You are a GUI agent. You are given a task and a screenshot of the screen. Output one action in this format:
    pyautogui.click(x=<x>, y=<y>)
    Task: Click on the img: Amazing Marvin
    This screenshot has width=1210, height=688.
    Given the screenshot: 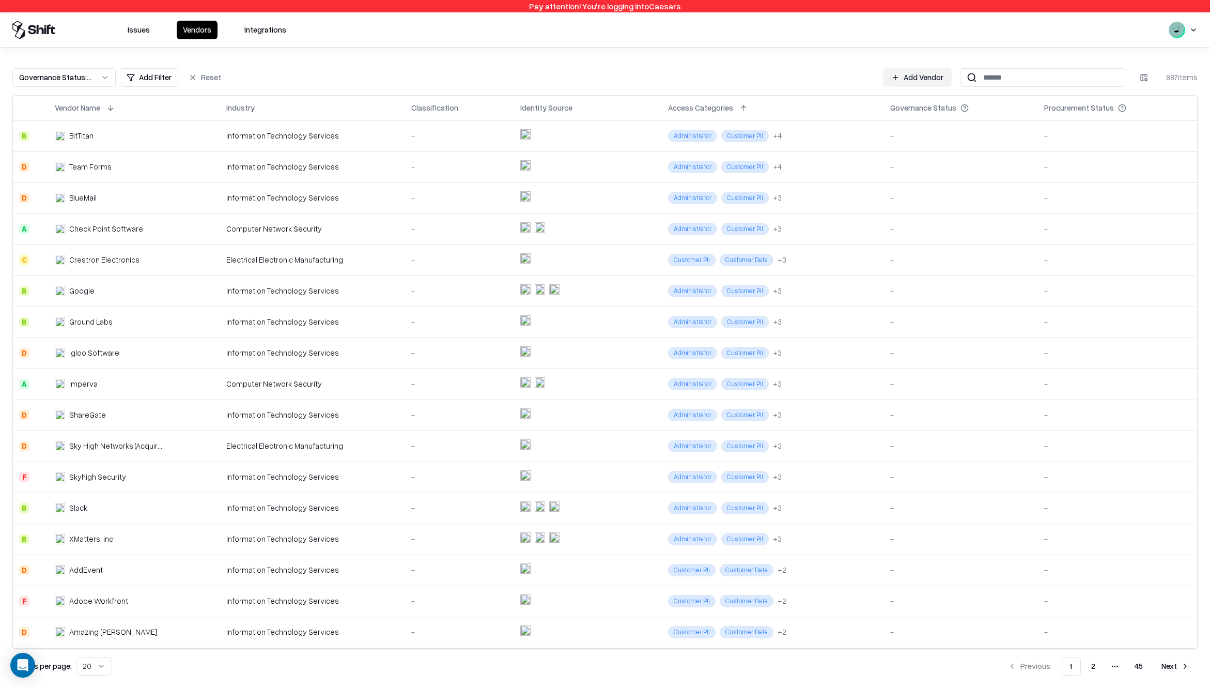 What is the action you would take?
    pyautogui.click(x=60, y=632)
    